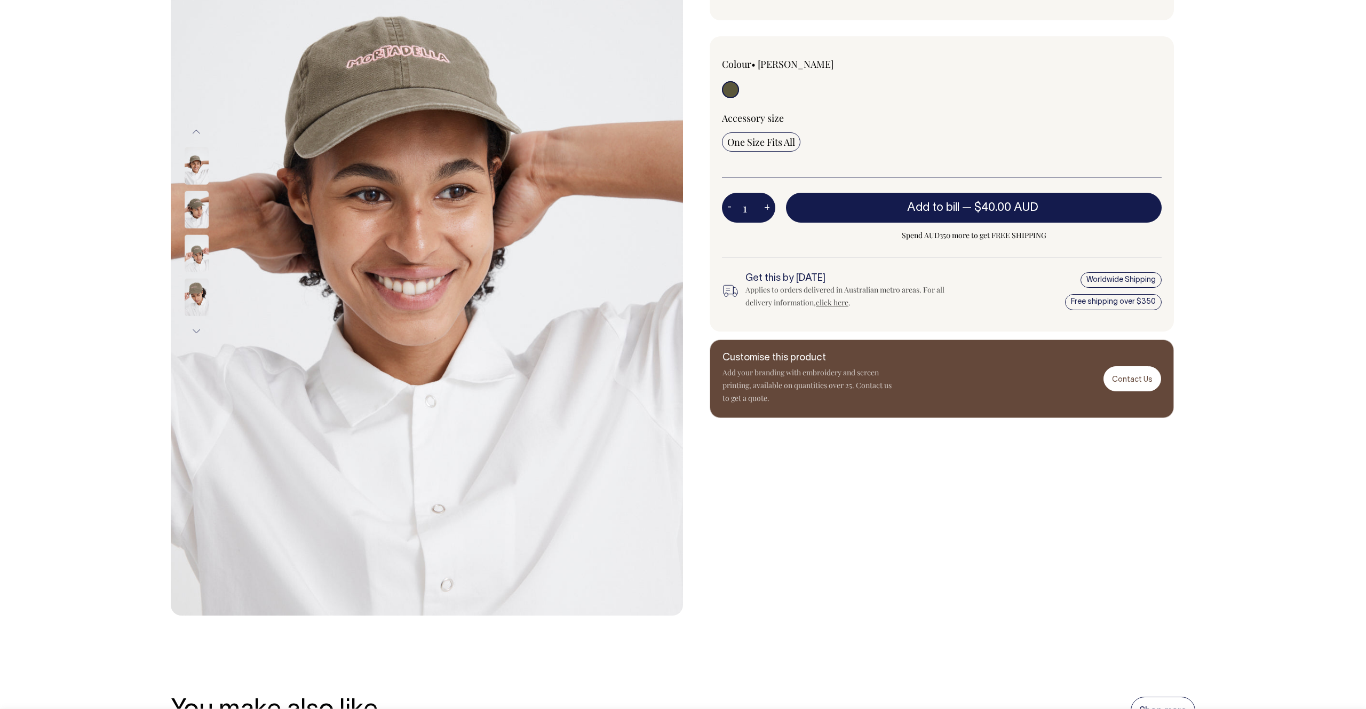 Image resolution: width=1366 pixels, height=709 pixels. Describe the element at coordinates (761, 142) in the screenshot. I see `input: One Size Fits All` at that location.